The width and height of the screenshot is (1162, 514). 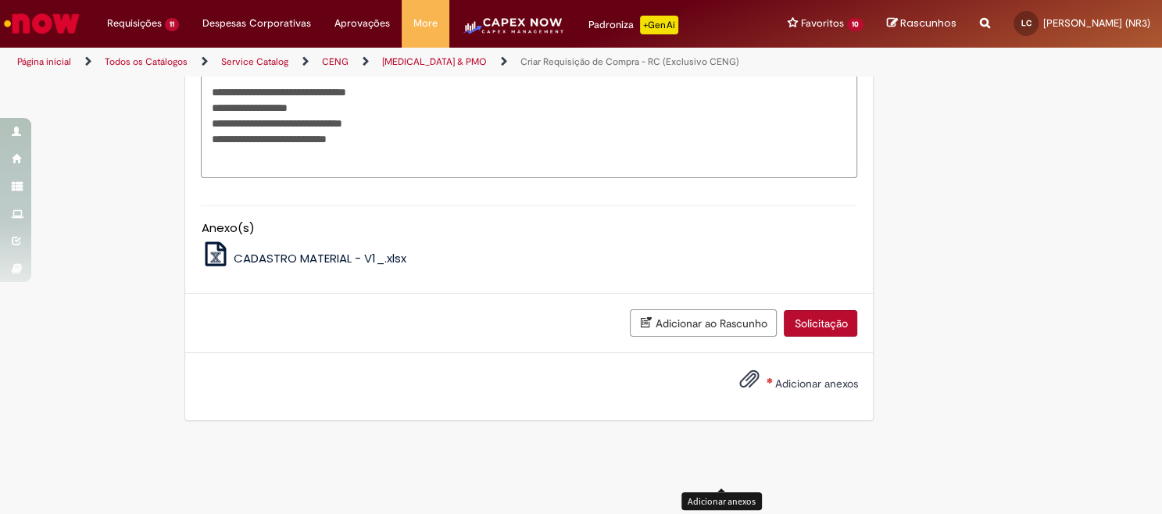 I want to click on span: Requisições, so click(x=134, y=23).